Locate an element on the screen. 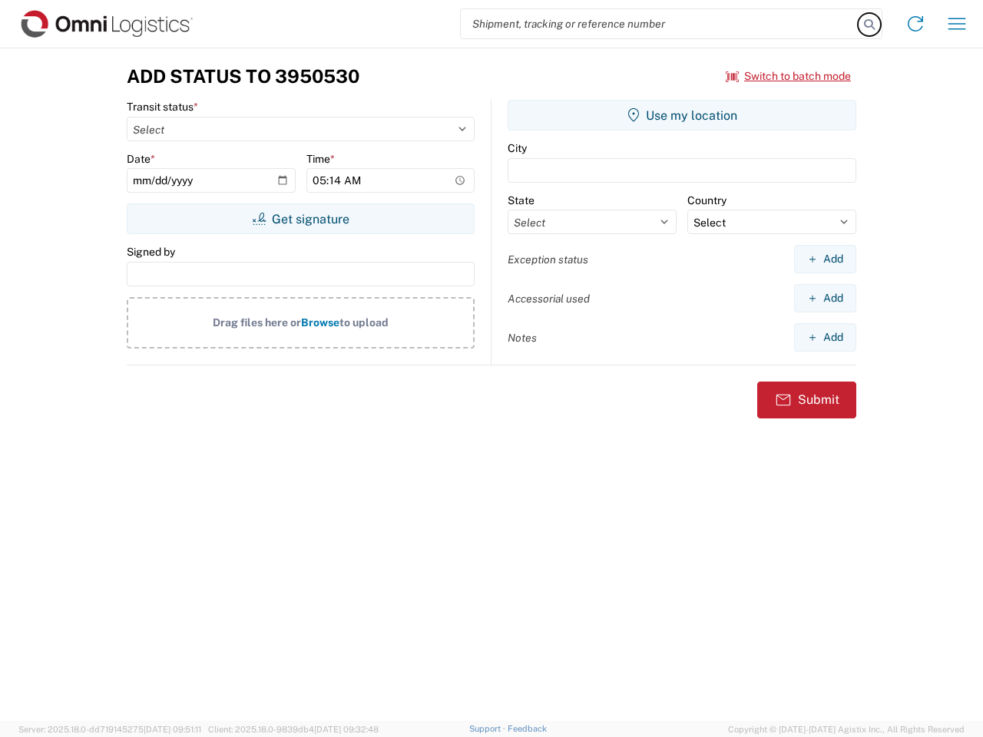  button: Use my location is located at coordinates (682, 115).